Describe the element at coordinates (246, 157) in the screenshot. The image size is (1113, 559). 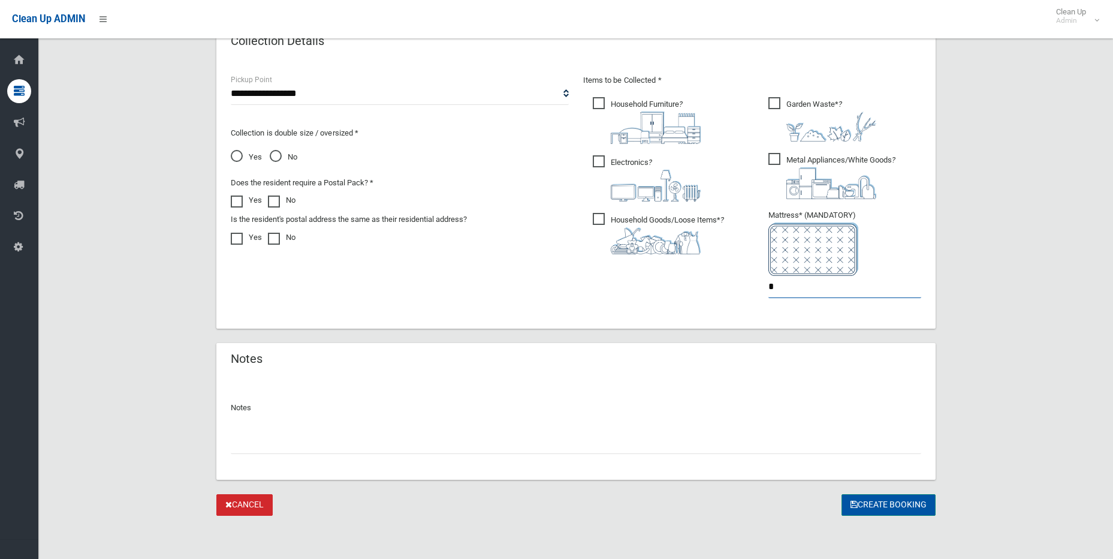
I see `span: Yes` at that location.